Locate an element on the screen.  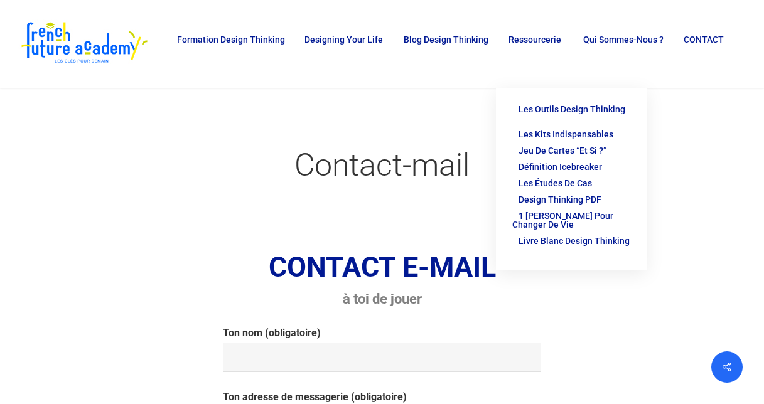
a: Jeu de cartes “Et si ?” is located at coordinates (571, 151).